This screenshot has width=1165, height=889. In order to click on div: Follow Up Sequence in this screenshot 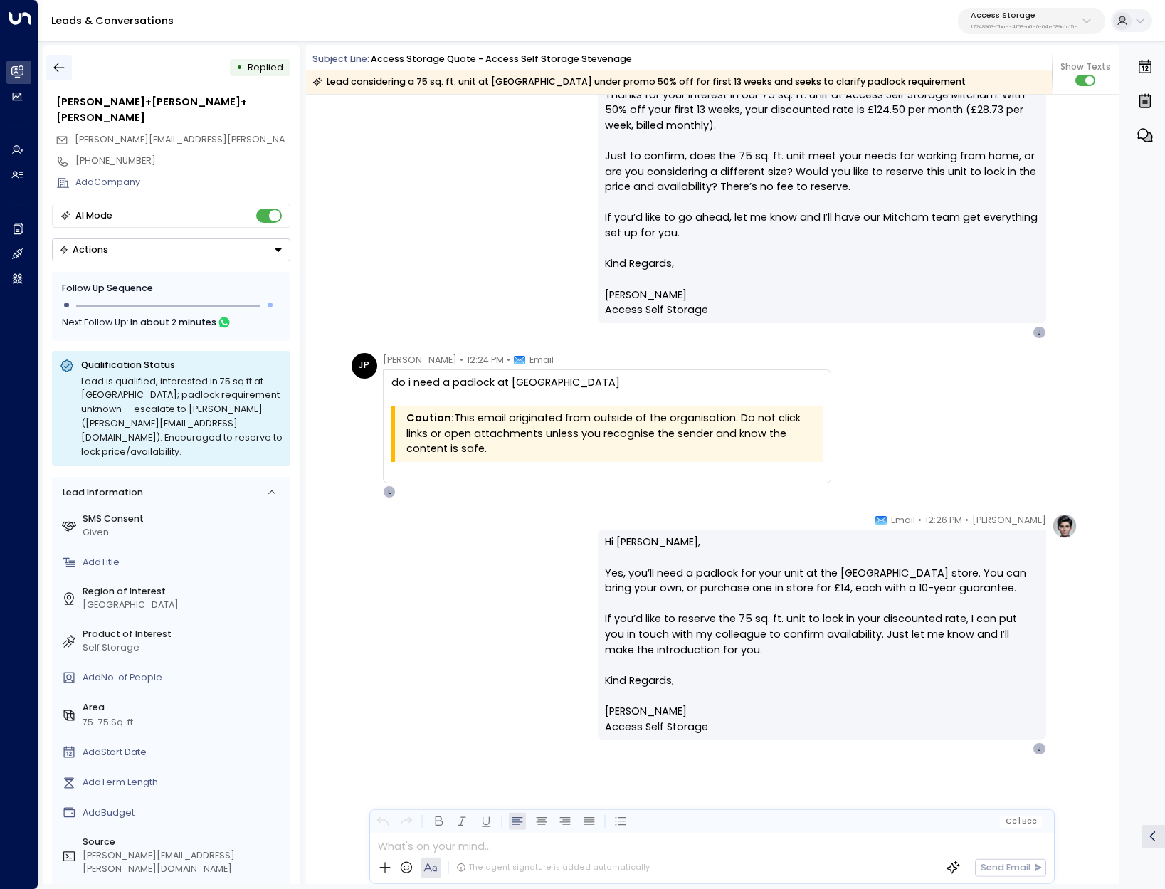, I will do `click(172, 288)`.